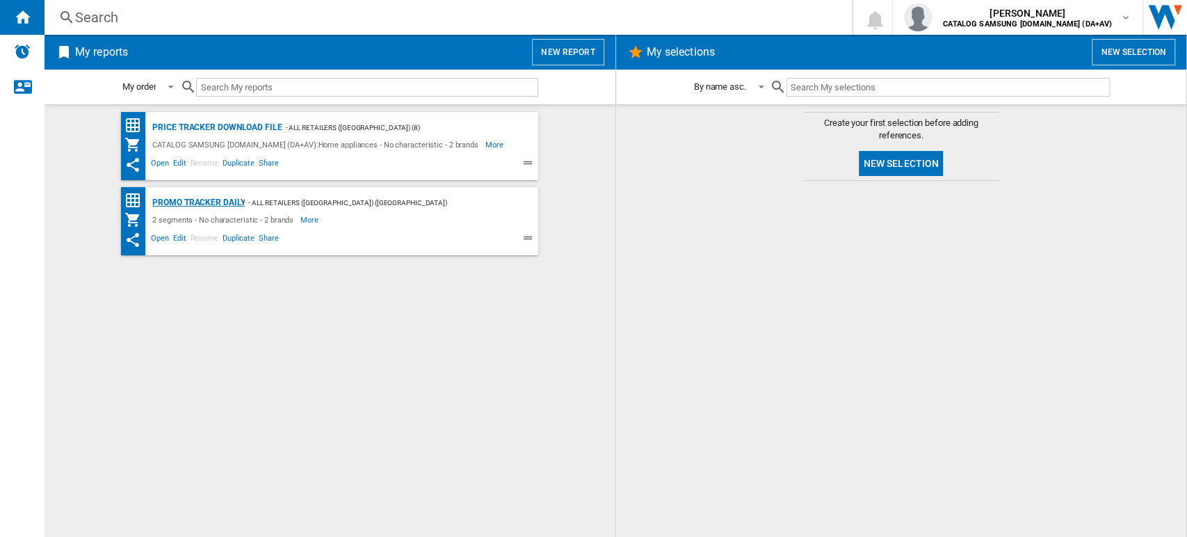 This screenshot has height=537, width=1187. I want to click on h2: My reports, so click(102, 52).